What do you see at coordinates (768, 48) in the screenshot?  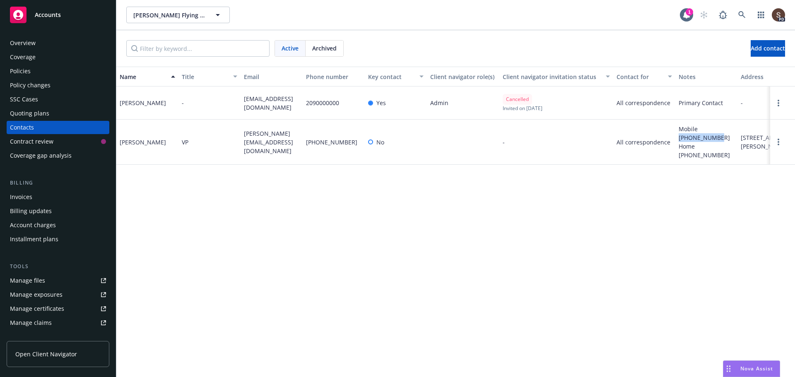 I see `button: Add contact` at bounding box center [768, 48].